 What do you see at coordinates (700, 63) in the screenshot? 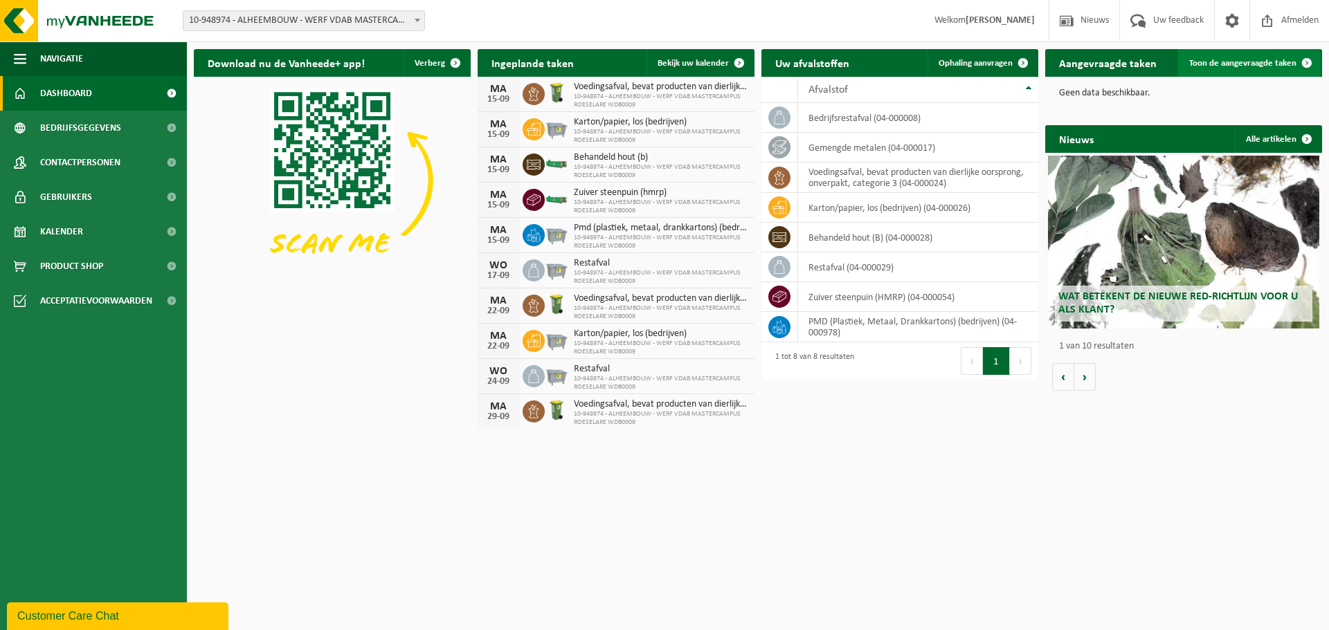
I see `a: Bekijk uw kalender` at bounding box center [700, 63].